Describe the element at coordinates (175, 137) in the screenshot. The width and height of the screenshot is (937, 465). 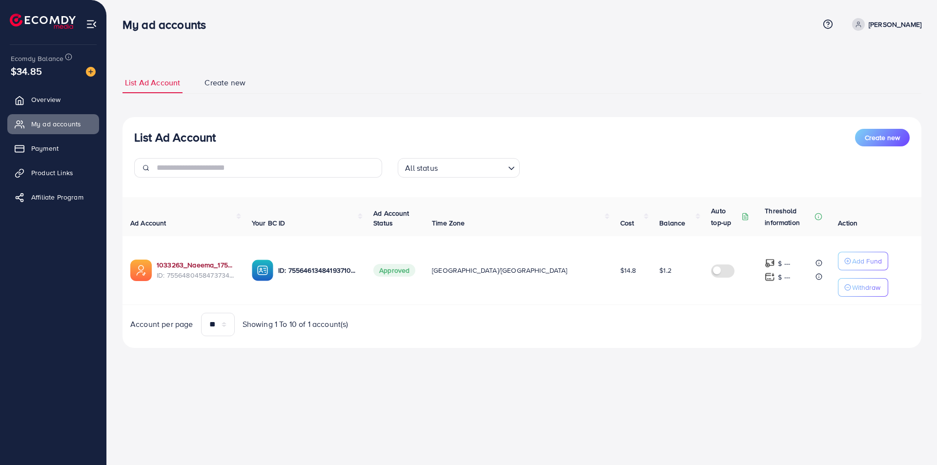
I see `h3: List Ad Account` at that location.